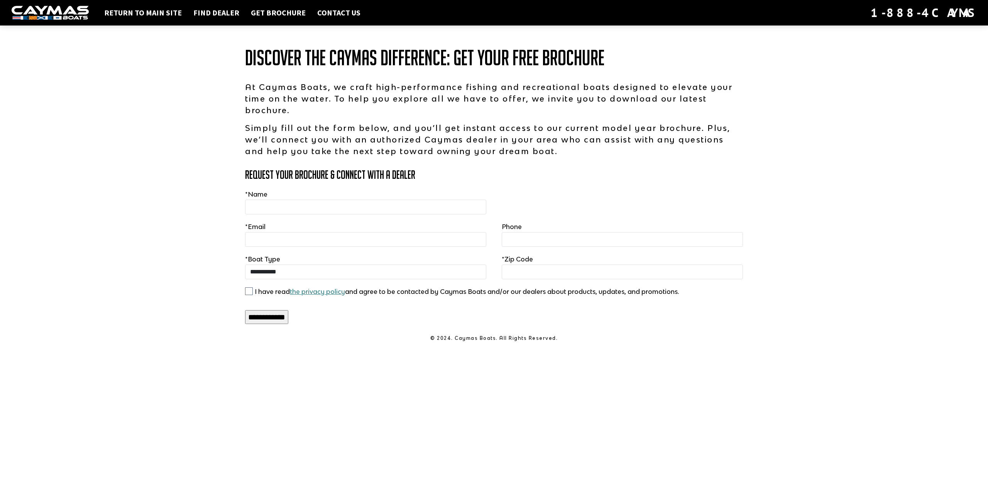 The width and height of the screenshot is (988, 504). What do you see at coordinates (262, 259) in the screenshot?
I see `label: Boat Type` at bounding box center [262, 259].